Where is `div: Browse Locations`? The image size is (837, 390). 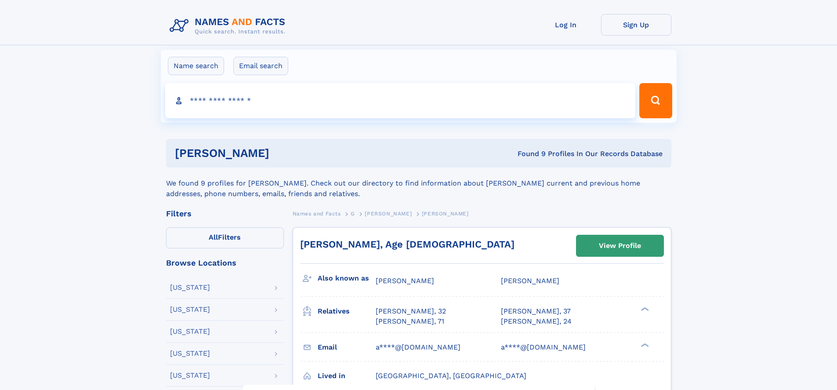 div: Browse Locations is located at coordinates (225, 263).